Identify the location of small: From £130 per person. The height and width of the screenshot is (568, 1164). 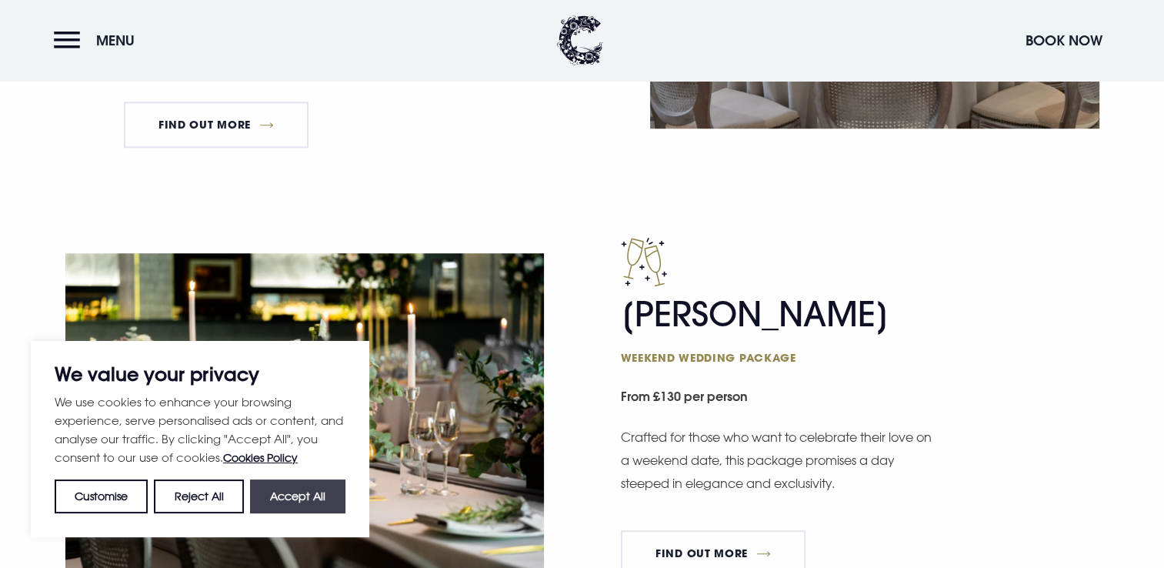
(860, 398).